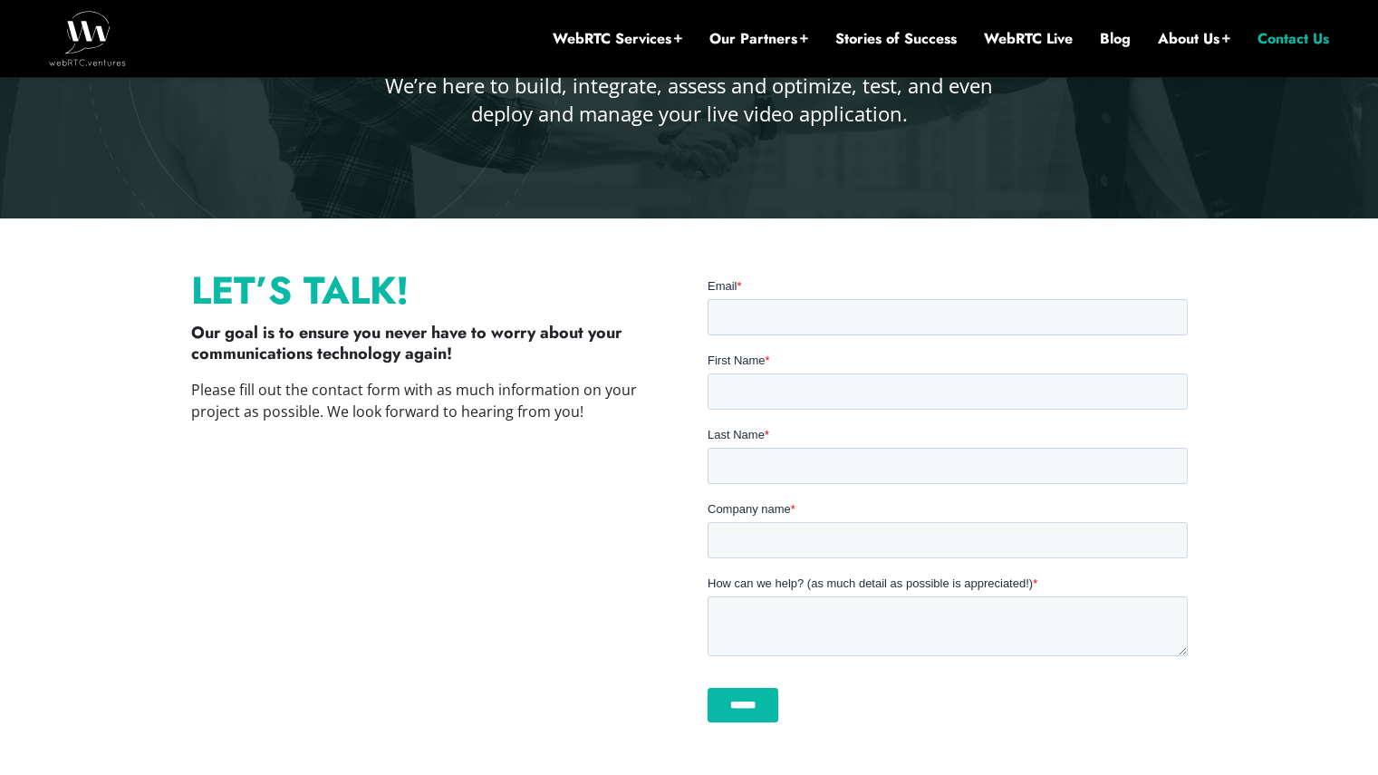 The width and height of the screenshot is (1378, 775). Describe the element at coordinates (690, 100) in the screenshot. I see `p: We’re here to build, integrate, assess and optimize, test, and even deploy and manage your live v...` at that location.